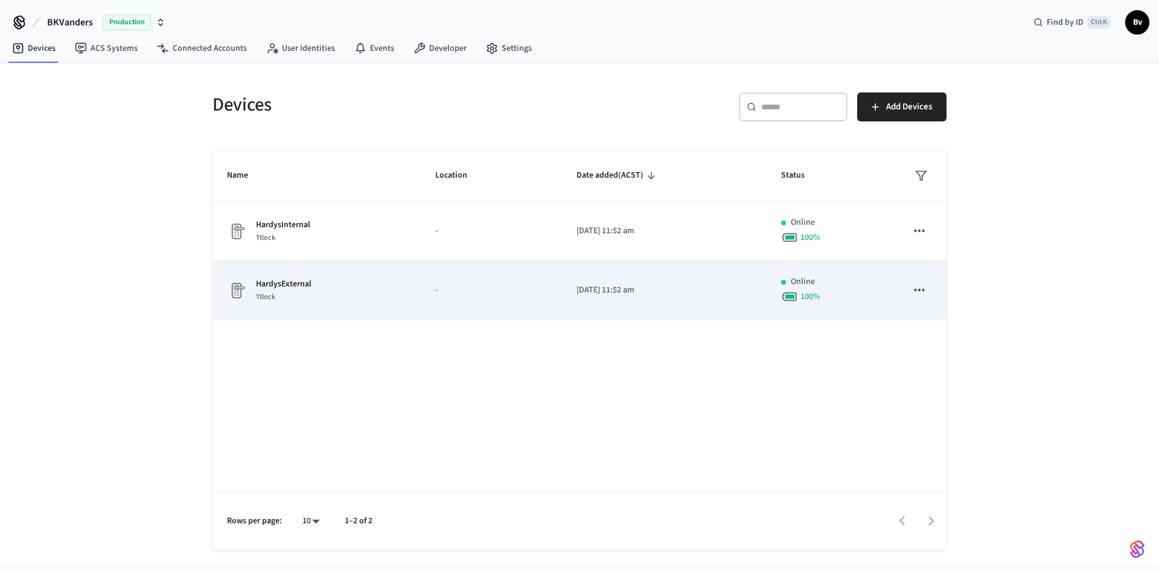 The width and height of the screenshot is (1159, 571). What do you see at coordinates (618, 175) in the screenshot?
I see `span: Date added(ACST)` at bounding box center [618, 175].